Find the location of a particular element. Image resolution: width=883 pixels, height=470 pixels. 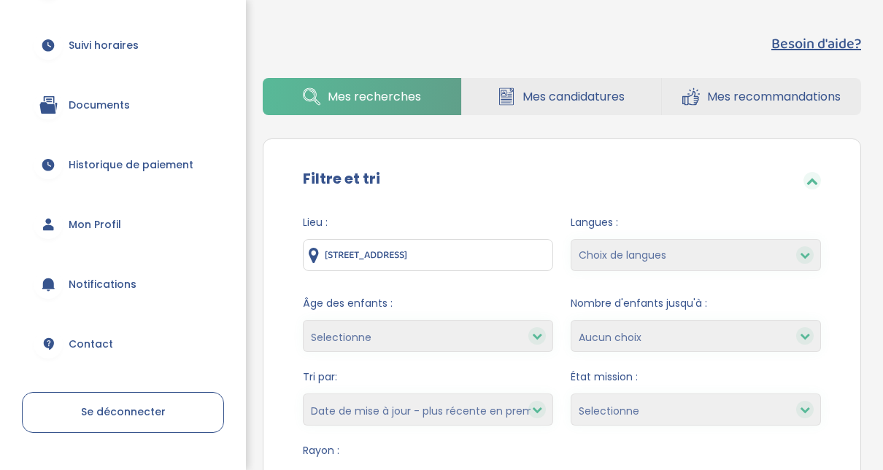

a: Se déconnecter is located at coordinates (123, 413).